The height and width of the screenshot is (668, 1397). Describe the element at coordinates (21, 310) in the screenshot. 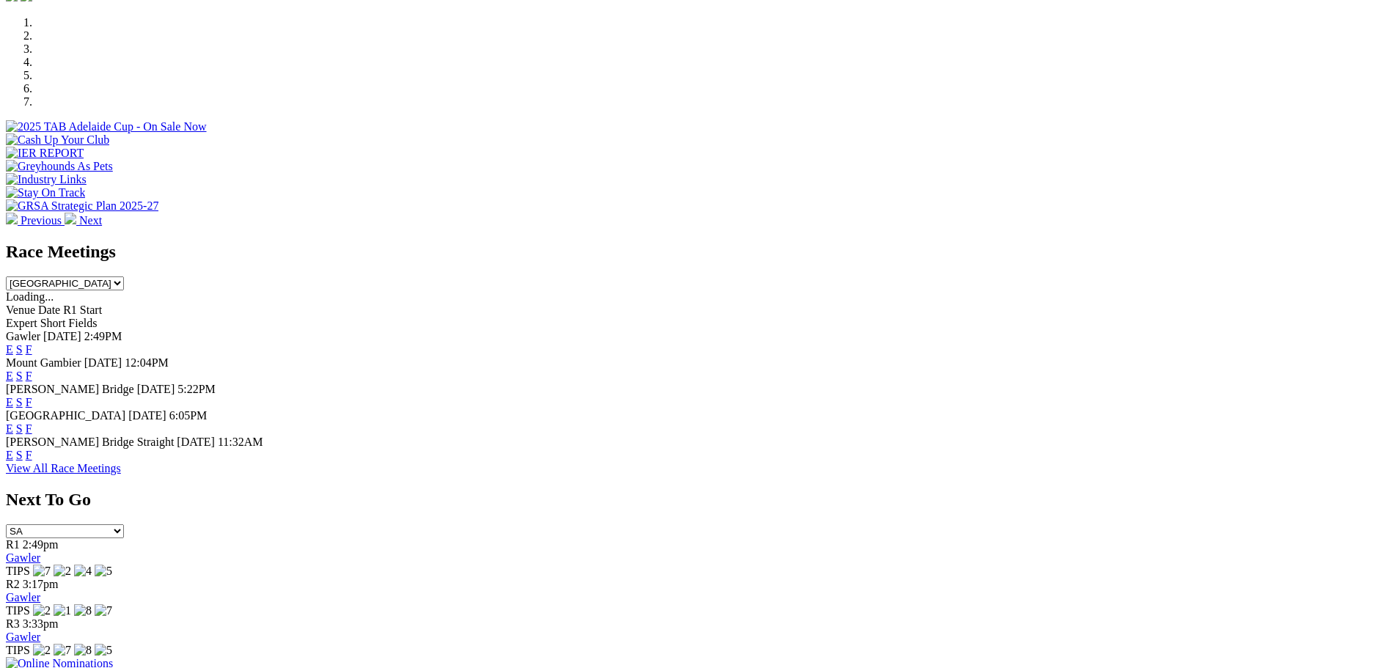

I see `span: Venue` at that location.